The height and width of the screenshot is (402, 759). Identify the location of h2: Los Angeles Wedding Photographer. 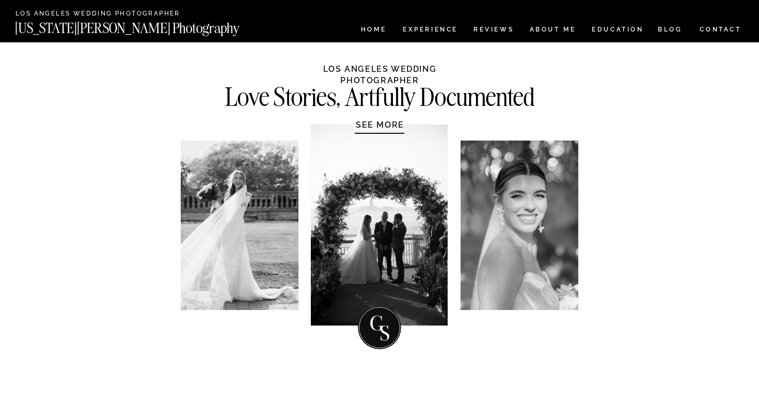
(117, 14).